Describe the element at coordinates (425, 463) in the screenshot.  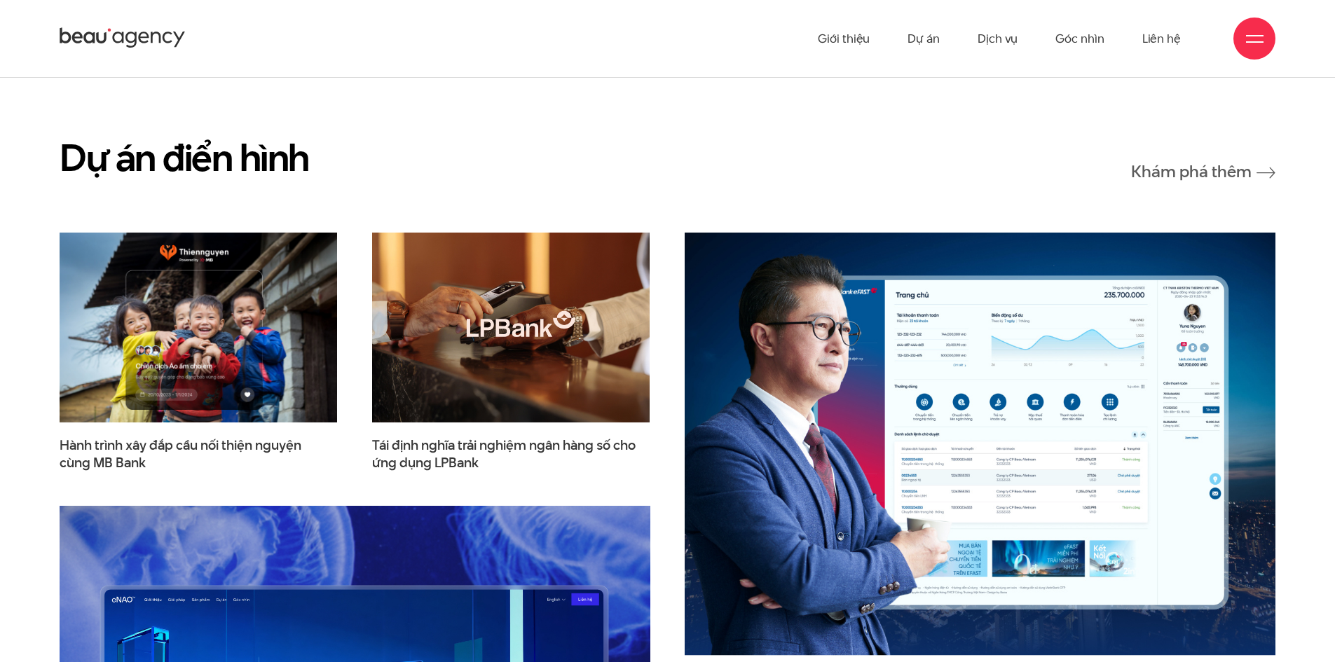
I see `span: ứng dụng LPBank` at that location.